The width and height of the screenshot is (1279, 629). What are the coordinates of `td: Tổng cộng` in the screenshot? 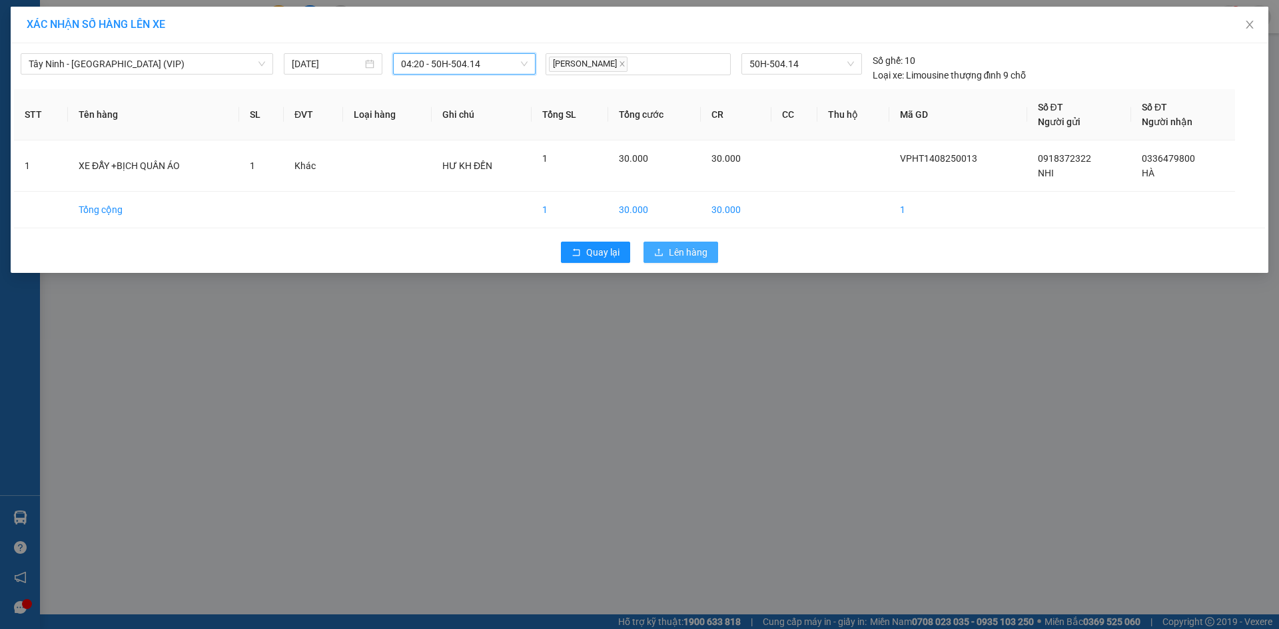 It's located at (153, 210).